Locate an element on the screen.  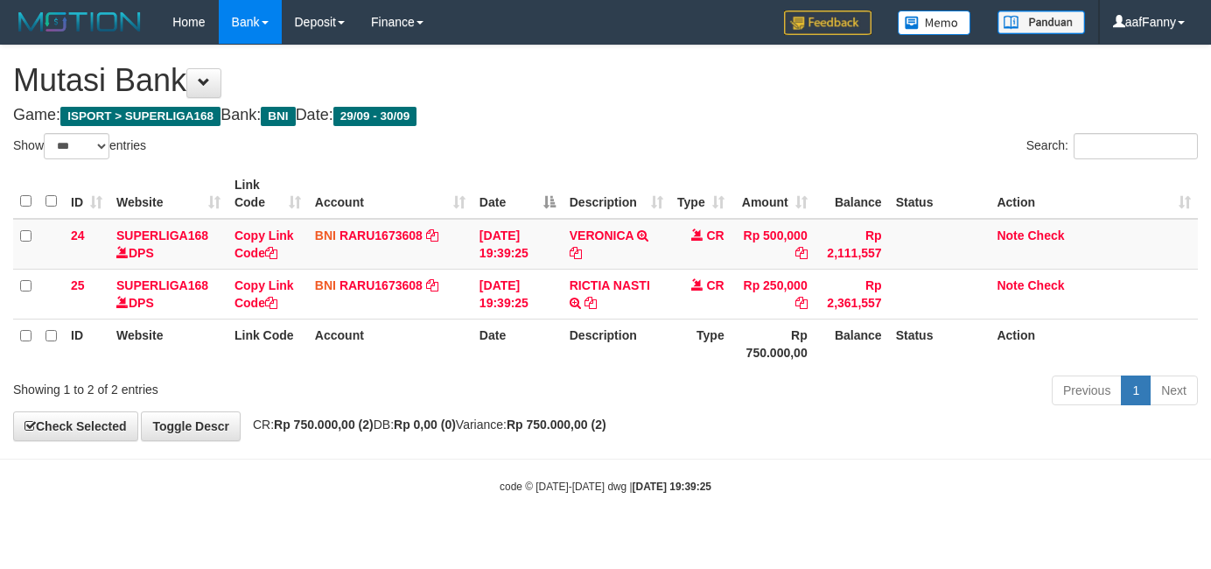
a: Copy Rp 500,000 to clipboard is located at coordinates (801, 253).